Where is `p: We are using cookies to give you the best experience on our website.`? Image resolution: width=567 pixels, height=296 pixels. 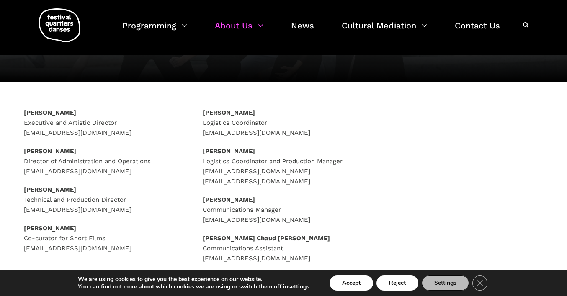
p: We are using cookies to give you the best experience on our website. is located at coordinates (194, 279).